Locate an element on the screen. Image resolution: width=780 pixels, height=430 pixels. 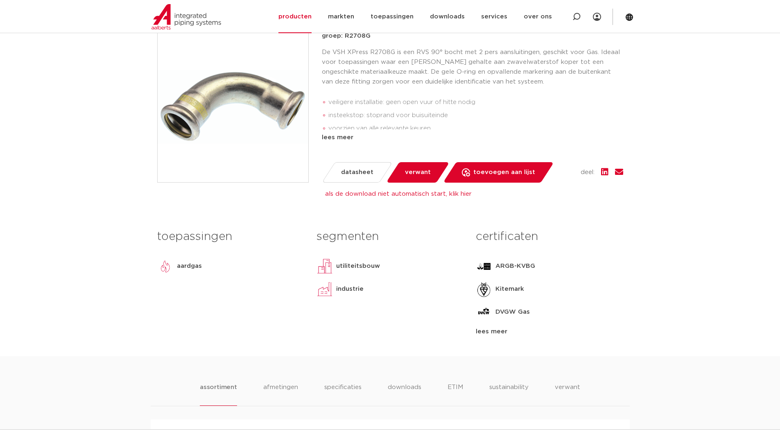
h3: certificaten is located at coordinates (549, 237).